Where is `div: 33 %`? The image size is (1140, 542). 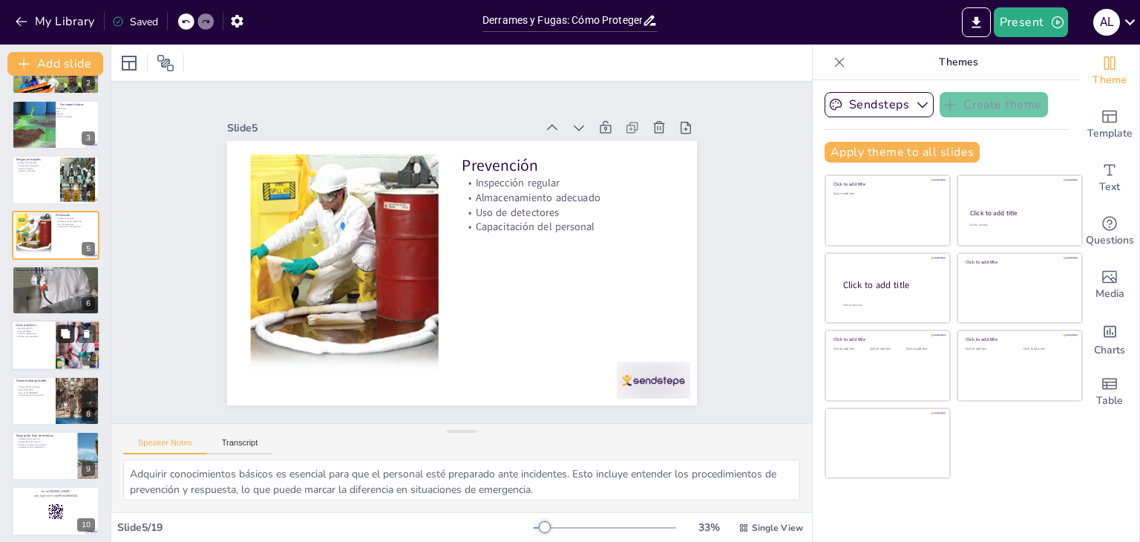
div: 33 % is located at coordinates (709, 527).